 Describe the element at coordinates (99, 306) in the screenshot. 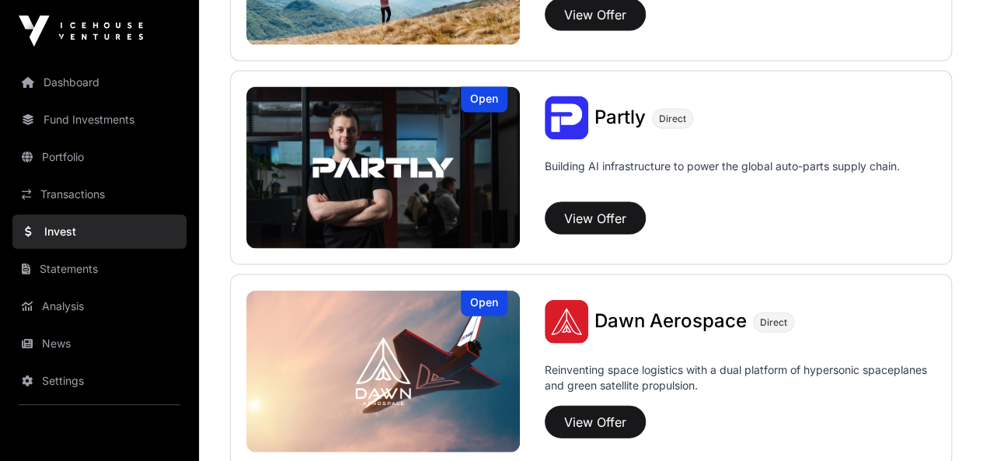

I see `a: Analysis` at that location.